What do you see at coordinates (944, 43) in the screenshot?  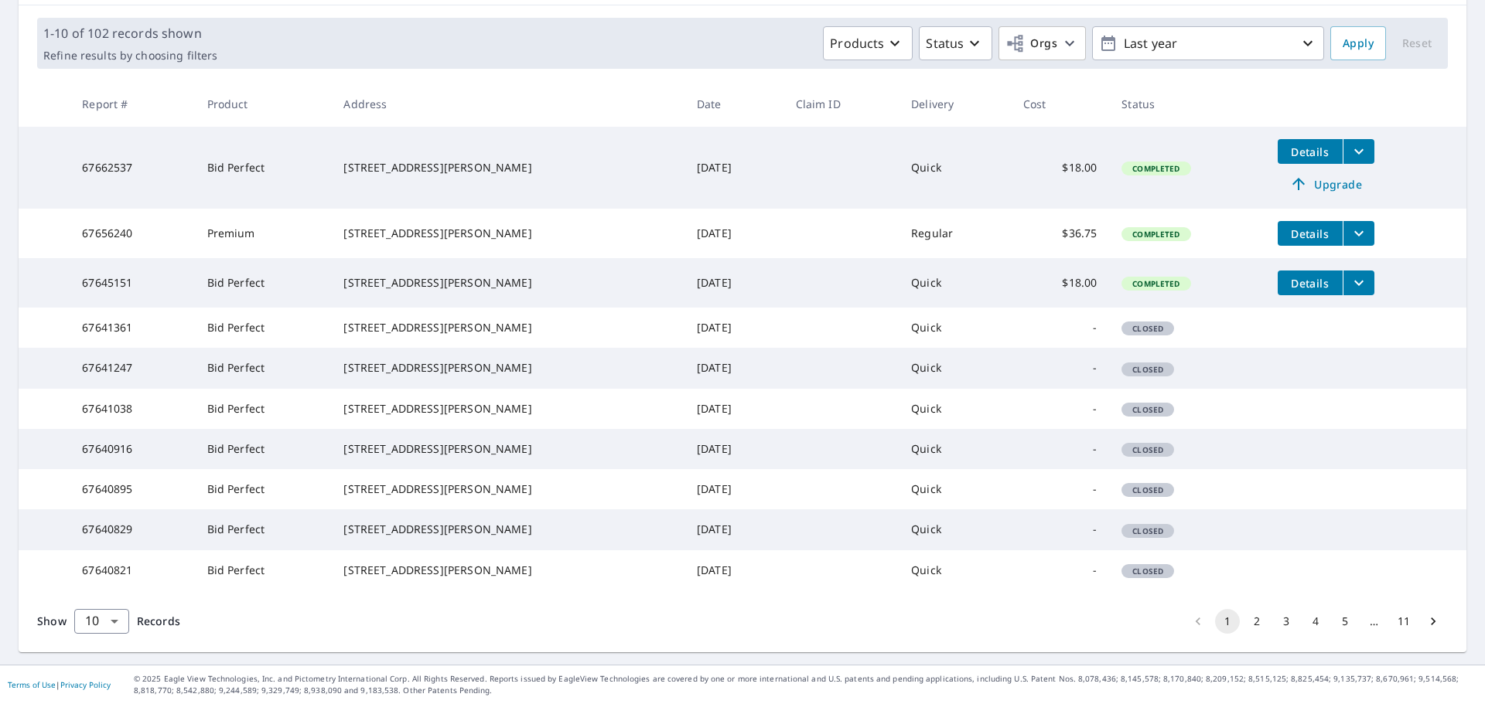 I see `p: Status` at bounding box center [944, 43].